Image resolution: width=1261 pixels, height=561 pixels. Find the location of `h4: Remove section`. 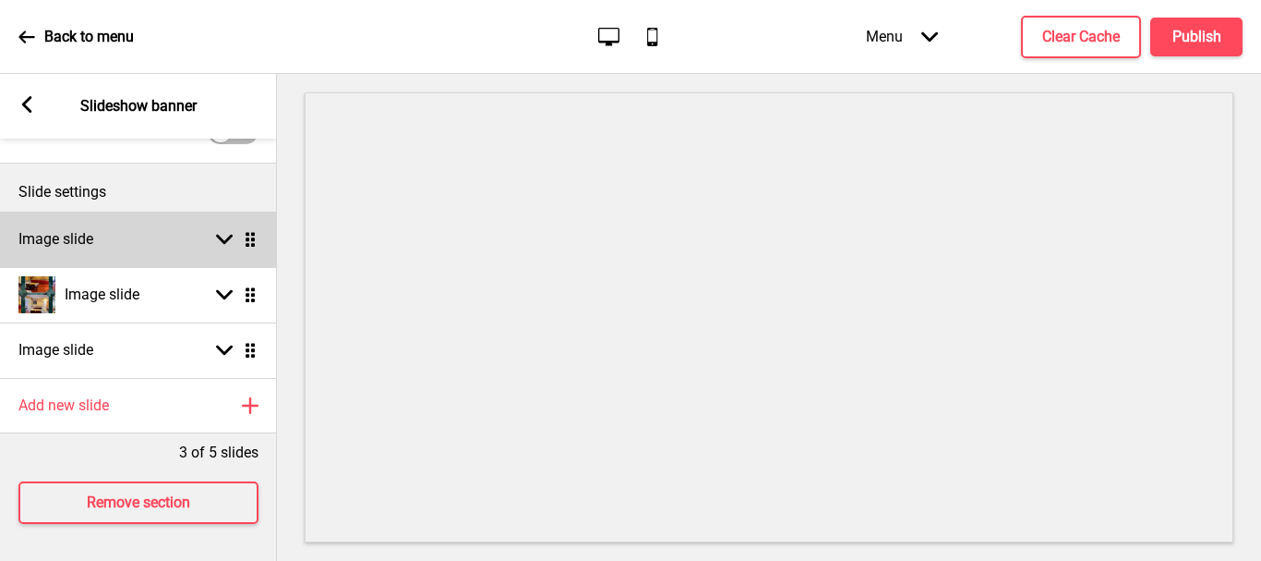

h4: Remove section is located at coordinates (139, 502).